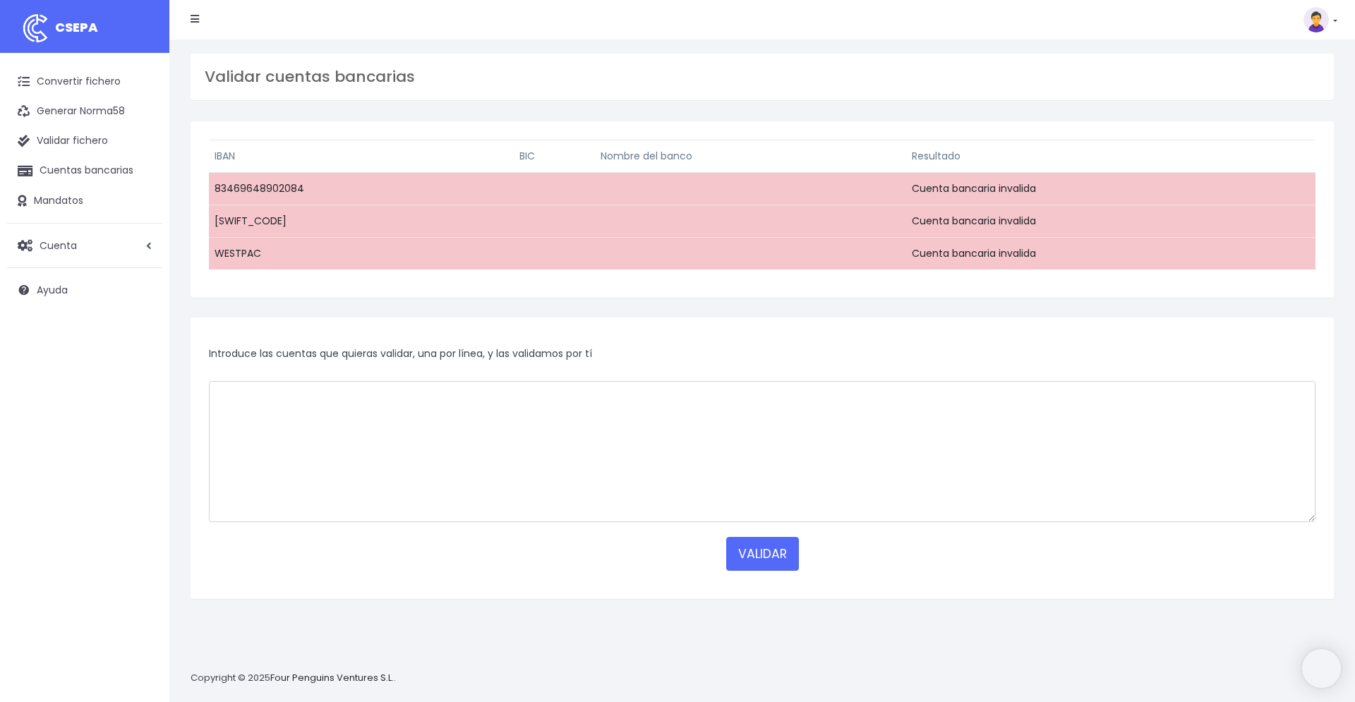 The image size is (1355, 702). Describe the element at coordinates (76, 27) in the screenshot. I see `span: CSEPA` at that location.